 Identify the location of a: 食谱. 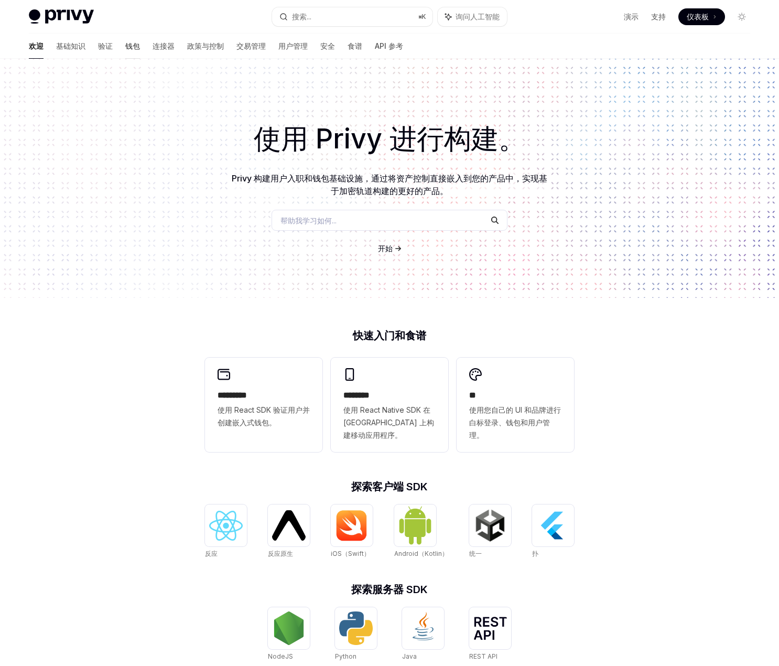
(355, 46).